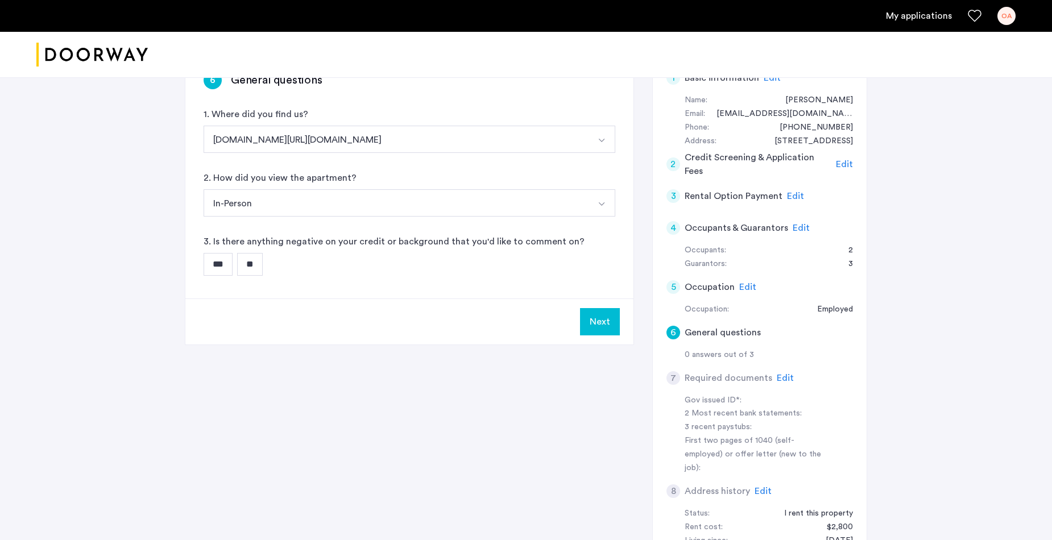  What do you see at coordinates (779, 114) in the screenshot?
I see `div: diarevalos@gmail.com` at bounding box center [779, 114].